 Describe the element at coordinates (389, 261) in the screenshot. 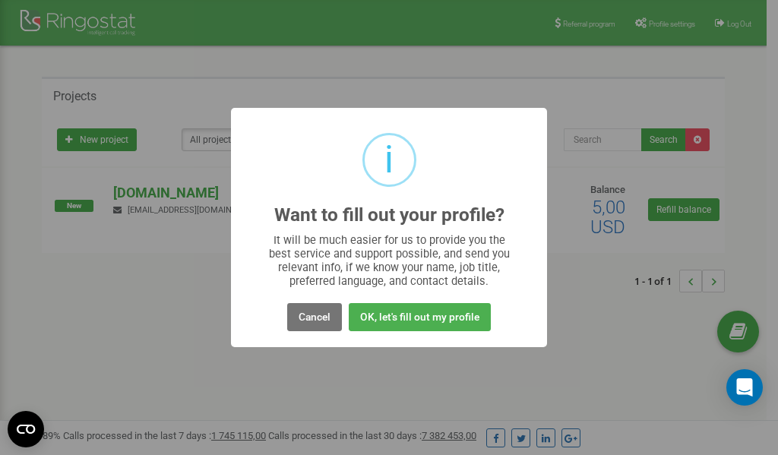

I see `div: It will be much easier for us to provide you the best service and support possible, and send you ...` at that location.